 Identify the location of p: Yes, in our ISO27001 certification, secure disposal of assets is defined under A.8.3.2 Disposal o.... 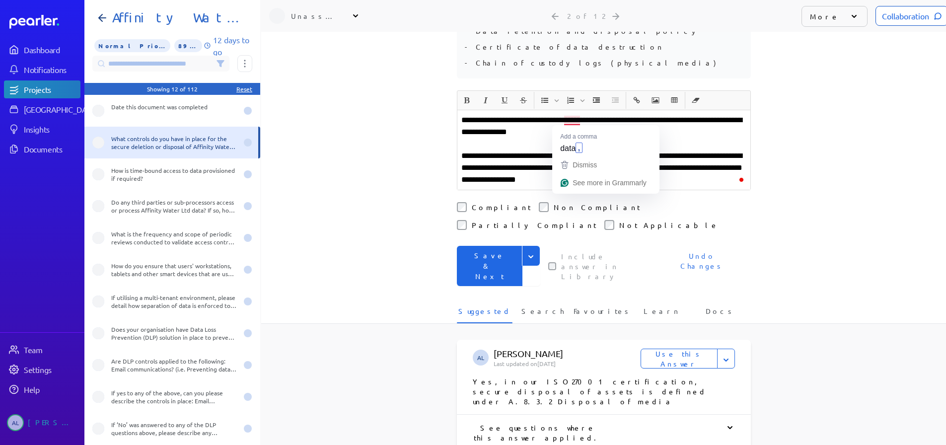
(604, 391).